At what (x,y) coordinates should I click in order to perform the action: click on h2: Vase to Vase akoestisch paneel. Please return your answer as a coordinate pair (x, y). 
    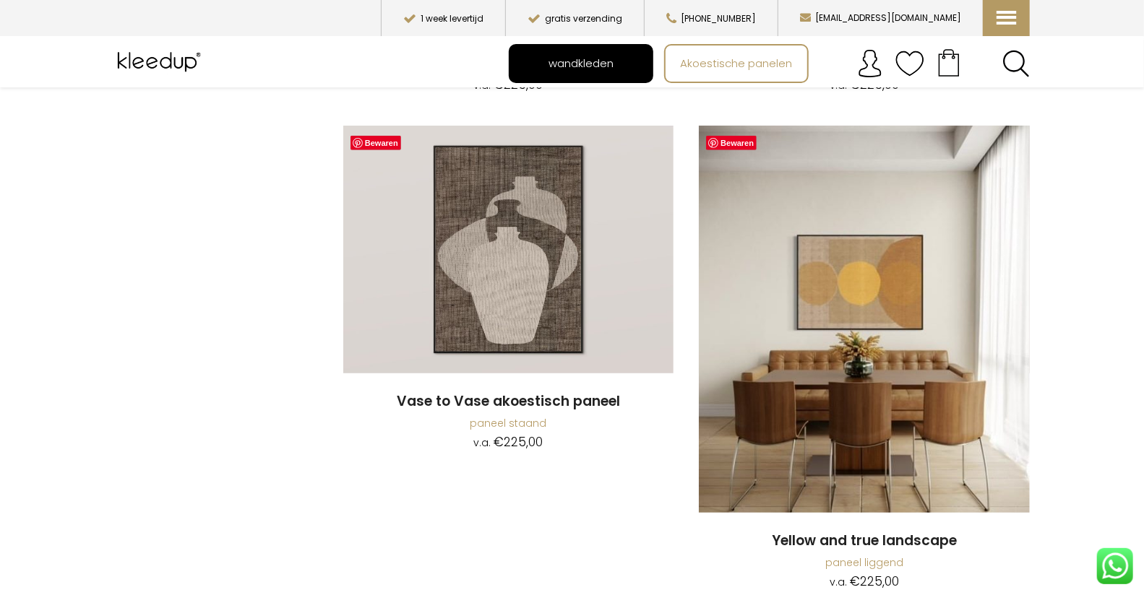
    Looking at the image, I should click on (508, 402).